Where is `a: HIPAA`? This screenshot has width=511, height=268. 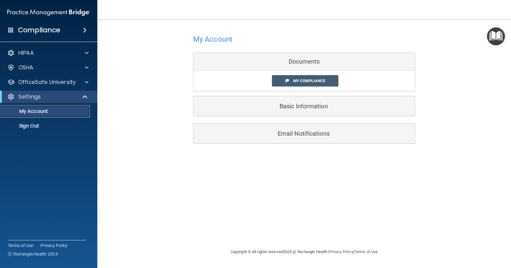 a: HIPAA is located at coordinates (48, 53).